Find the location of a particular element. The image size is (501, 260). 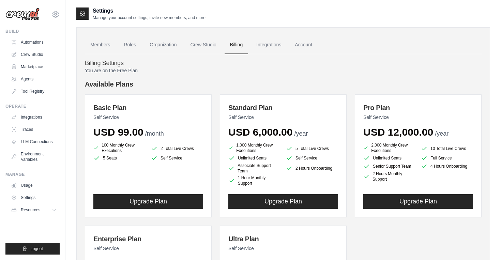

li: 5 Total Live Crews is located at coordinates (312, 149).